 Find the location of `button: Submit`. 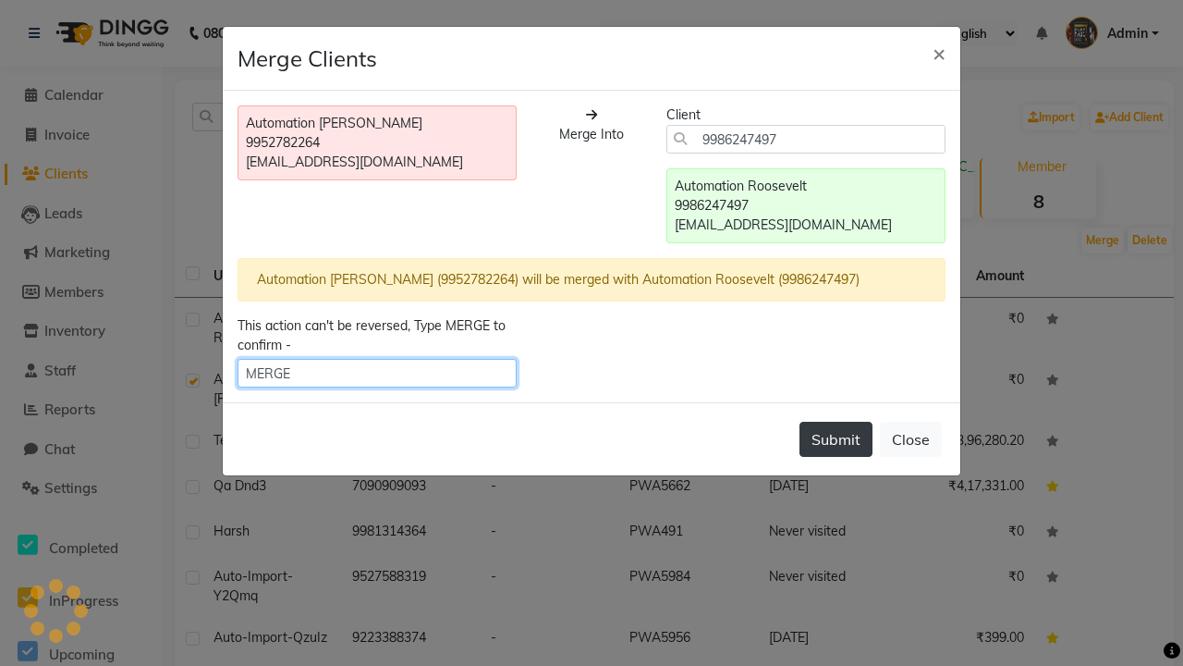

button: Submit is located at coordinates (836, 439).